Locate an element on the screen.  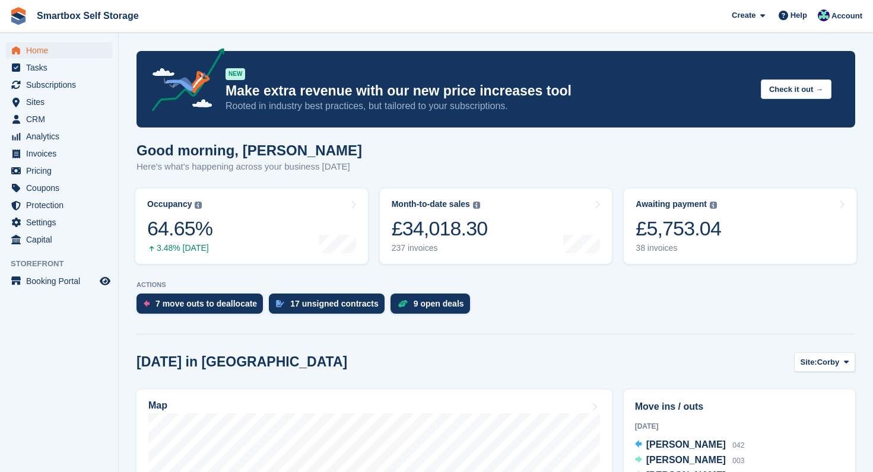
span: Coupons is located at coordinates (62, 188).